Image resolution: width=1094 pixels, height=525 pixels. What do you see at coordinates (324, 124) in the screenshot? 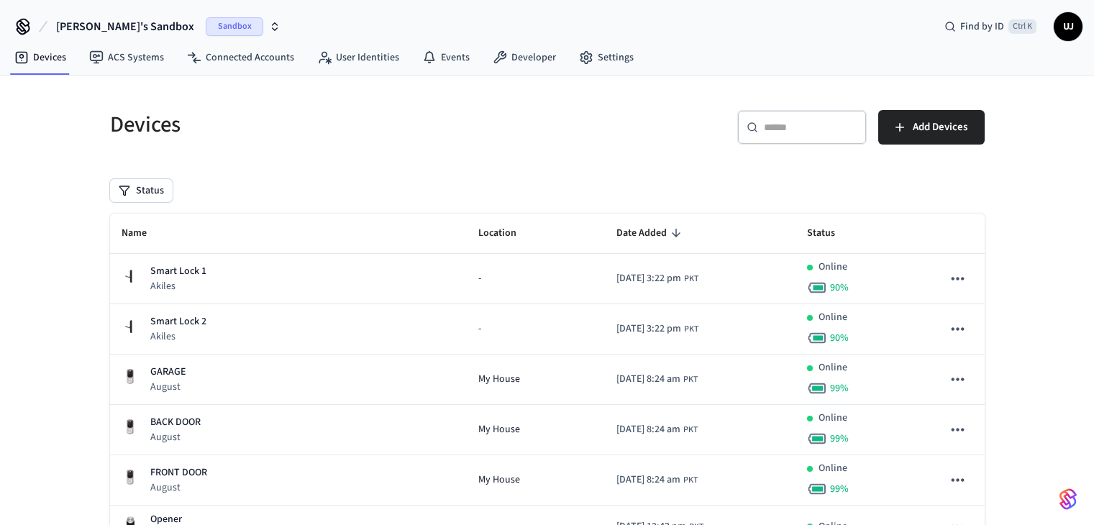
I see `h5: Devices` at bounding box center [324, 124].